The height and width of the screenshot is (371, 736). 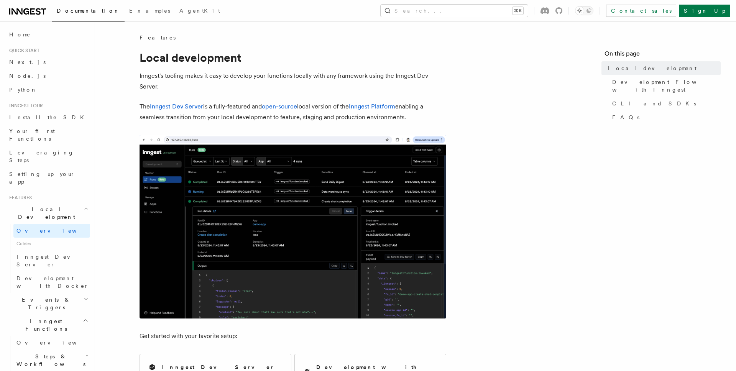 I want to click on span: Next.js, so click(x=27, y=62).